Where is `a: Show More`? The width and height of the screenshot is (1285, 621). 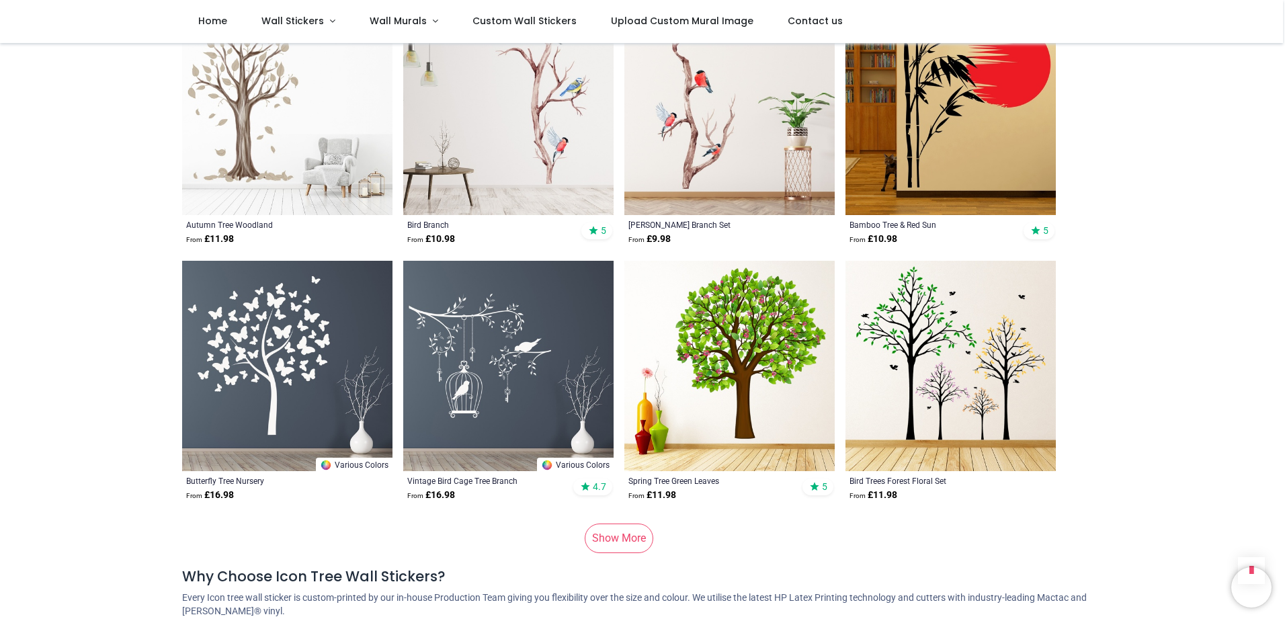
a: Show More is located at coordinates (619, 538).